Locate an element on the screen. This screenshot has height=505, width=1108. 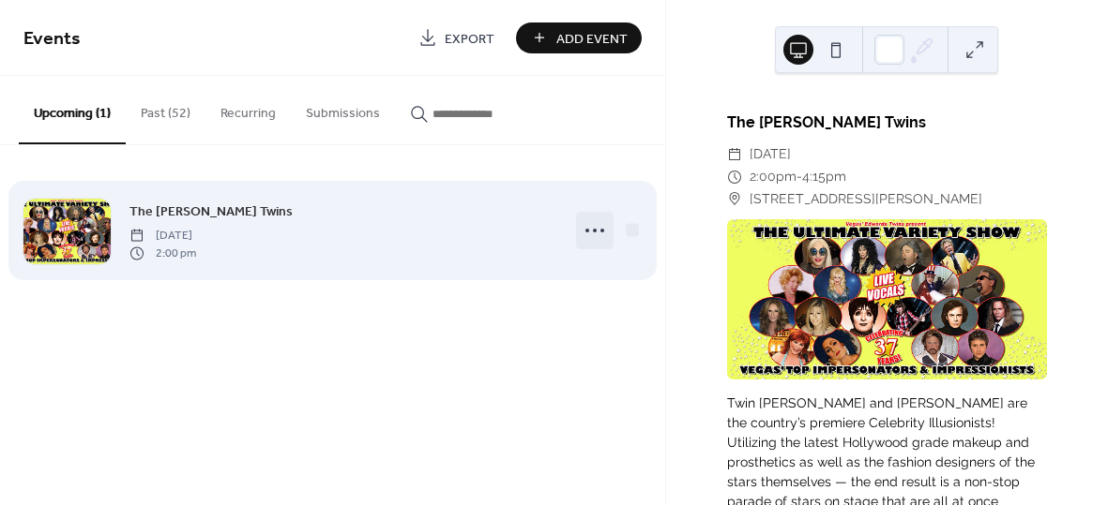
button: Submissions is located at coordinates (342, 109).